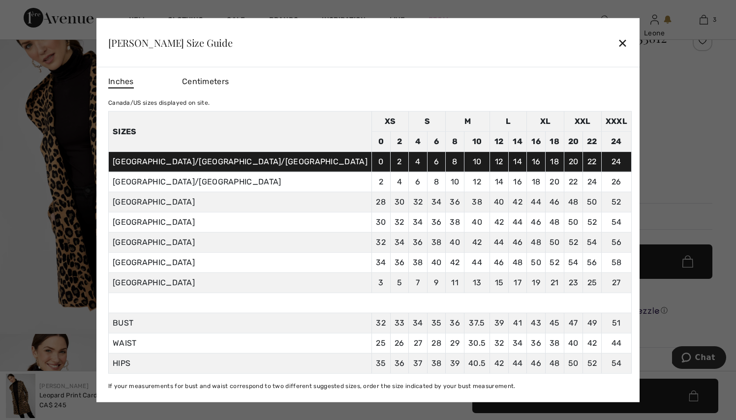  What do you see at coordinates (500, 262) in the screenshot?
I see `td: 46` at bounding box center [500, 262].